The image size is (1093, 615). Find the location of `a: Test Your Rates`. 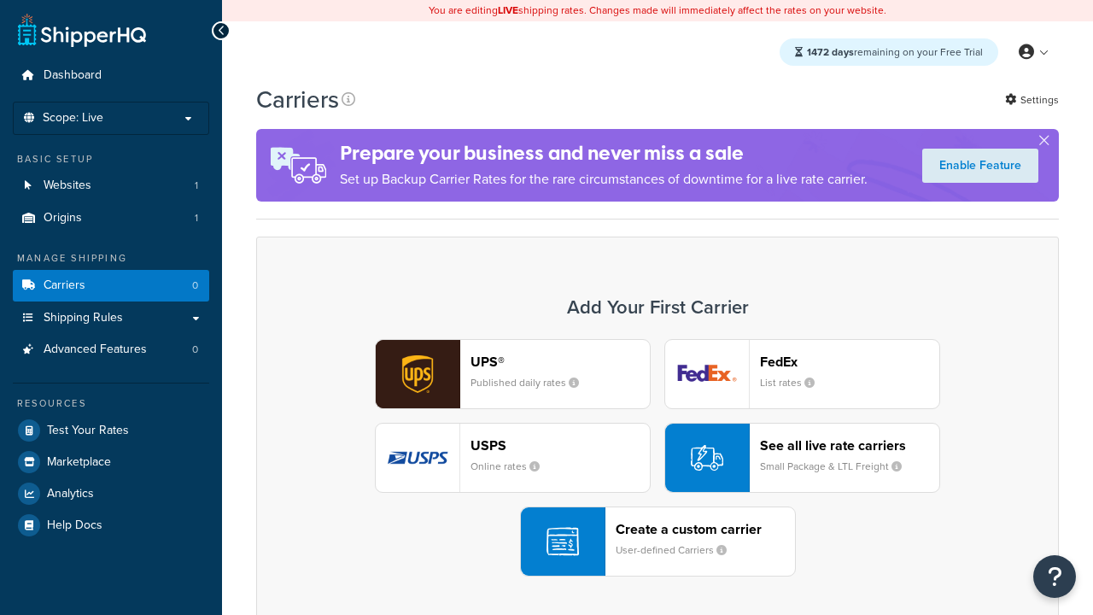

a: Test Your Rates is located at coordinates (111, 430).